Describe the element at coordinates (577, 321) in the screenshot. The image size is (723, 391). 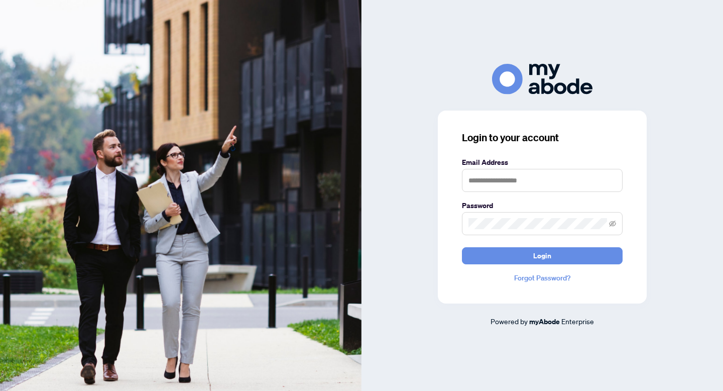
I see `span: Enterprise` at that location.